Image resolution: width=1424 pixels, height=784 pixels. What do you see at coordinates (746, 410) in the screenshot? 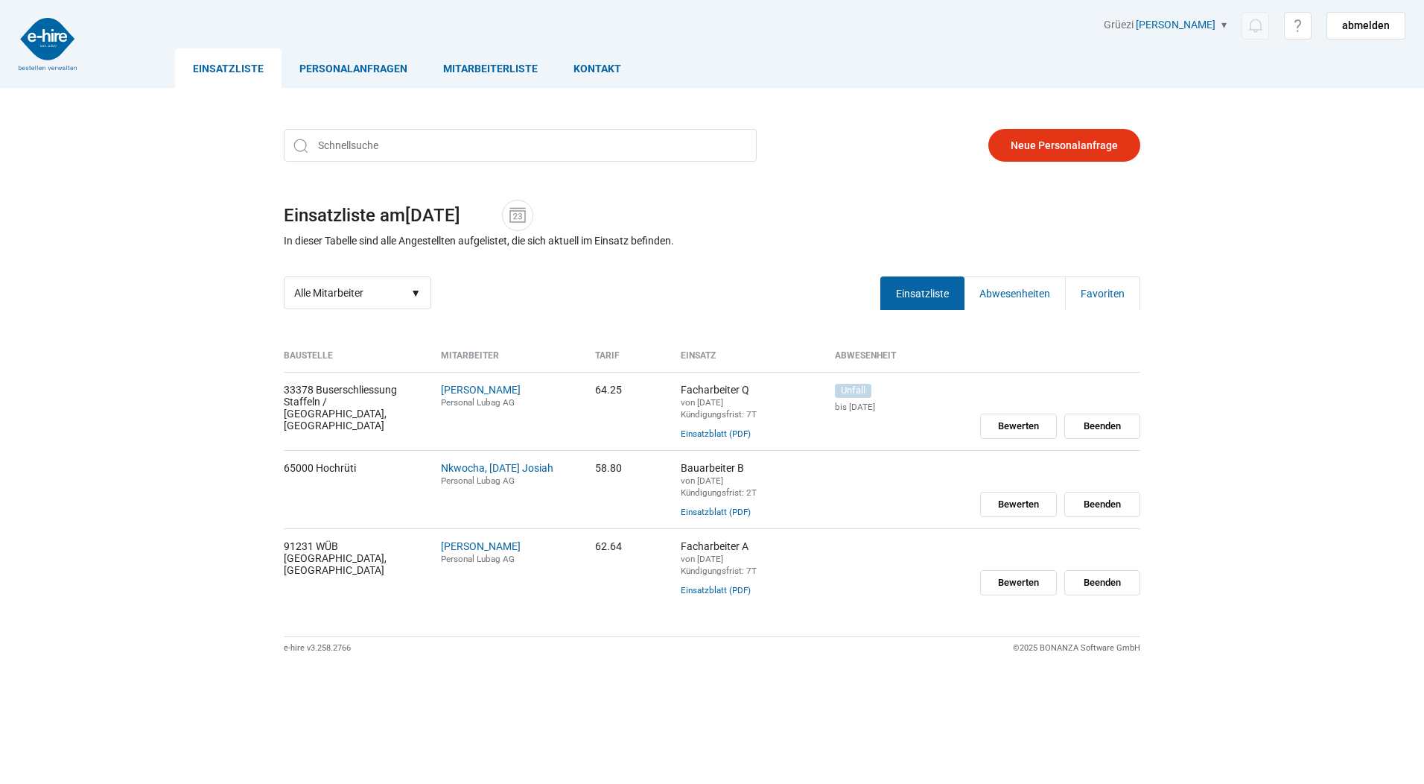
I see `td: Facharbeiter Q` at bounding box center [746, 410].